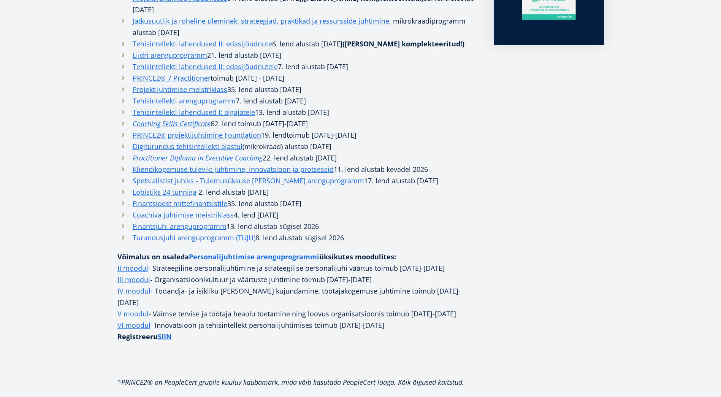  I want to click on span: 19. lend, so click(274, 135).